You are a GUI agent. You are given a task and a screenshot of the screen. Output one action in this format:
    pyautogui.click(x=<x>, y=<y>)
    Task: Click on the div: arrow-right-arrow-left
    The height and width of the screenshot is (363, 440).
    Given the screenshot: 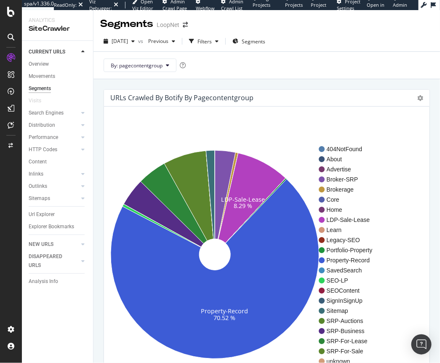 What is the action you would take?
    pyautogui.click(x=185, y=25)
    